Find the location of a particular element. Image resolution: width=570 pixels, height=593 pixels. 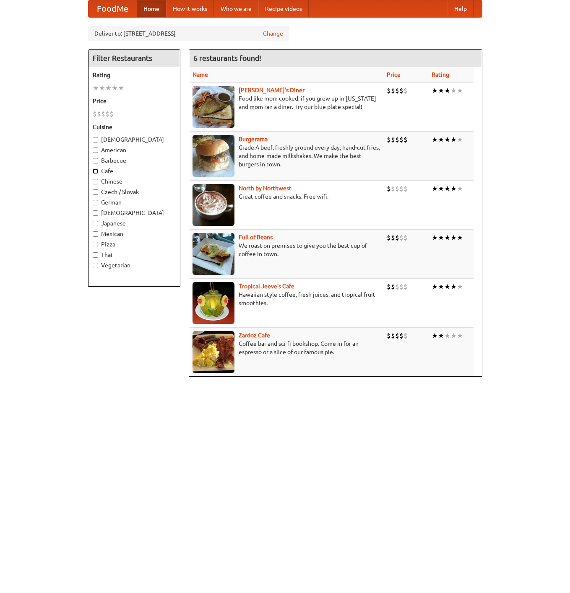

input: Mexican is located at coordinates (95, 234).